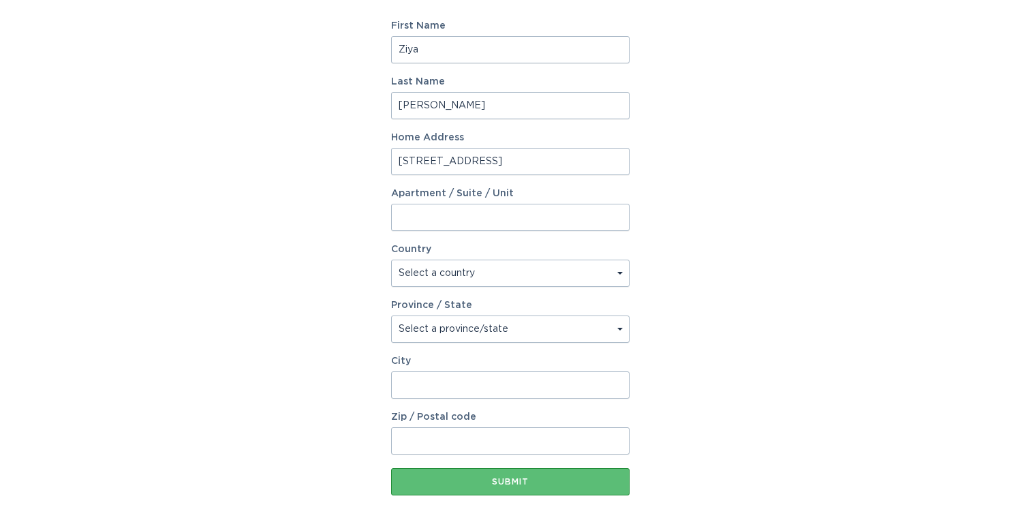  I want to click on div: Submit, so click(510, 482).